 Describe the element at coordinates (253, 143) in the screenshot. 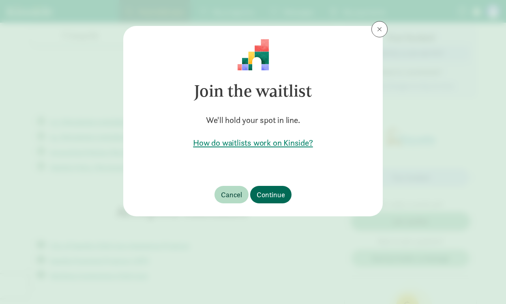

I see `h5: How do waitlists work on Kinside?` at that location.